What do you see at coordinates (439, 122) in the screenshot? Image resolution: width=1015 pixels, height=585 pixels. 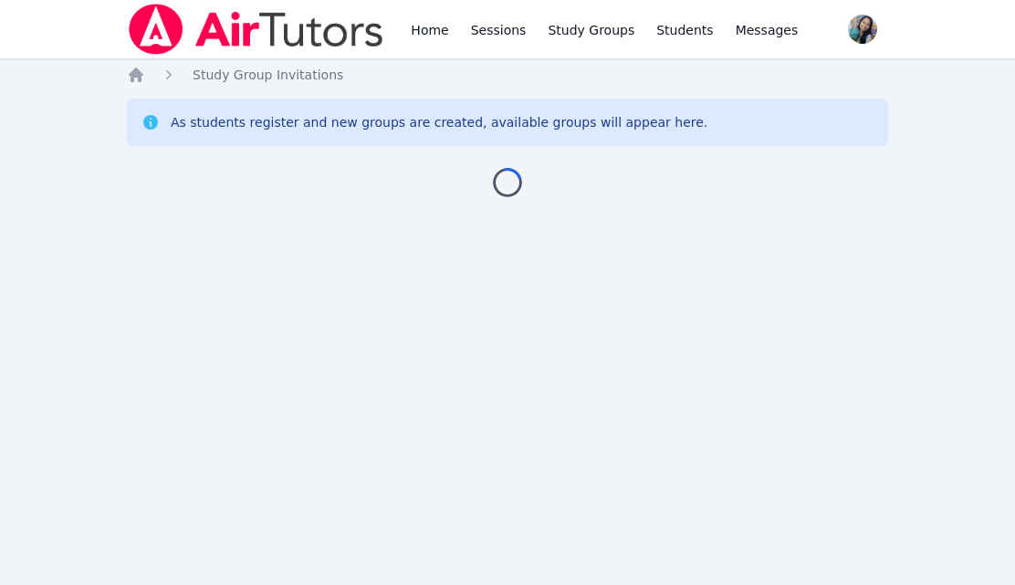 I see `div: As students register and new groups are created, available groups will appear here.` at bounding box center [439, 122].